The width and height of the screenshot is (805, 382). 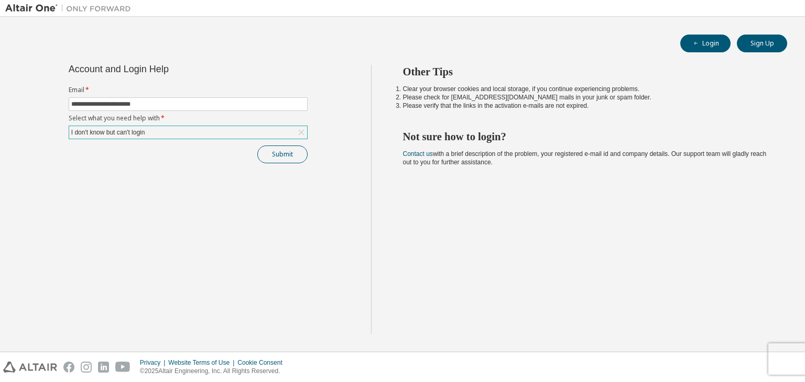 I want to click on div: Account and Login Help, so click(x=164, y=69).